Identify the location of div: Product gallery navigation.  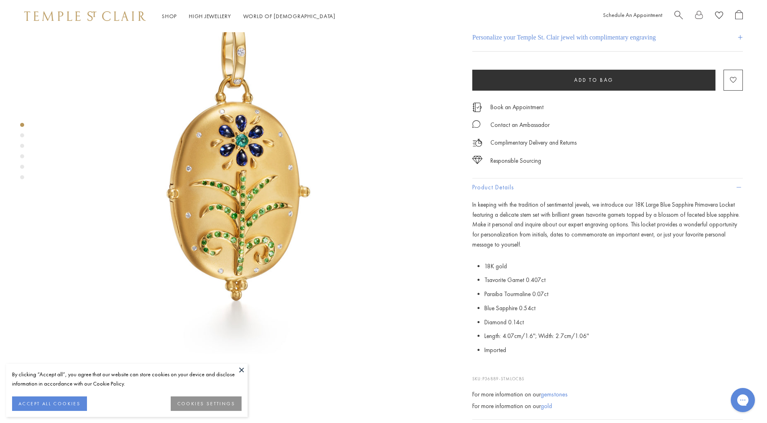
(22, 153).